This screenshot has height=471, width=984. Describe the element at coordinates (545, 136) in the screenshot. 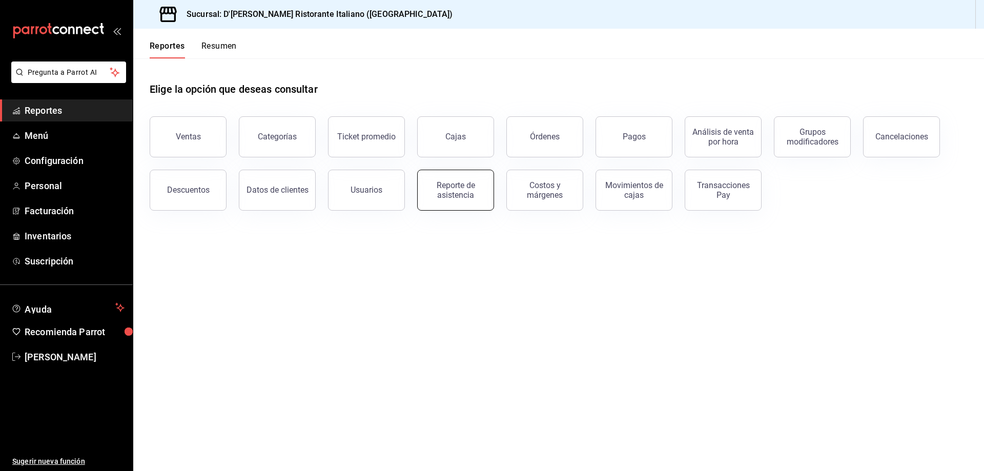

I see `div: Órdenes` at that location.